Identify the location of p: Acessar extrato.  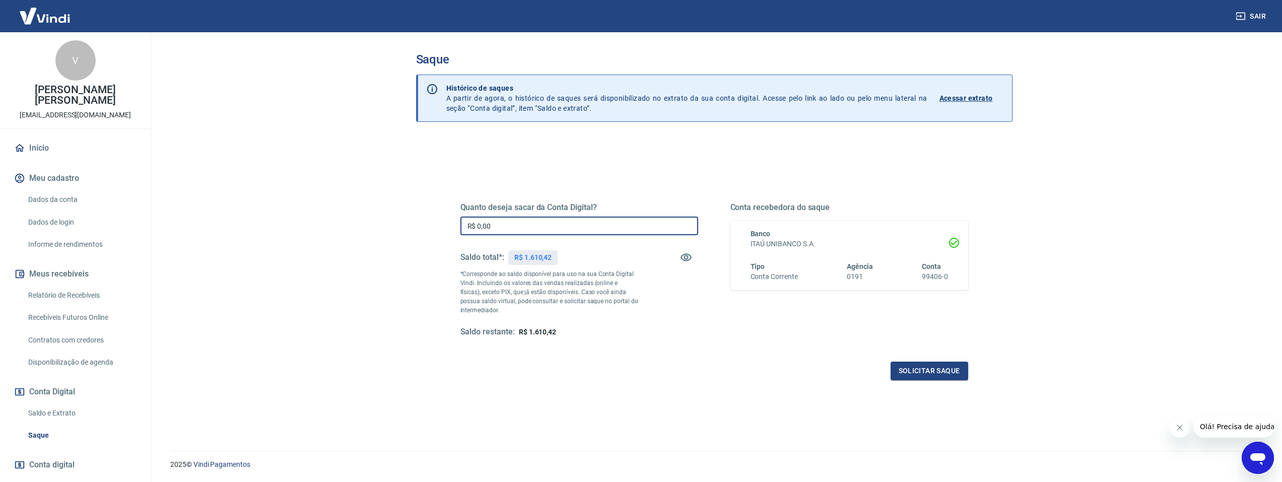
(966, 98).